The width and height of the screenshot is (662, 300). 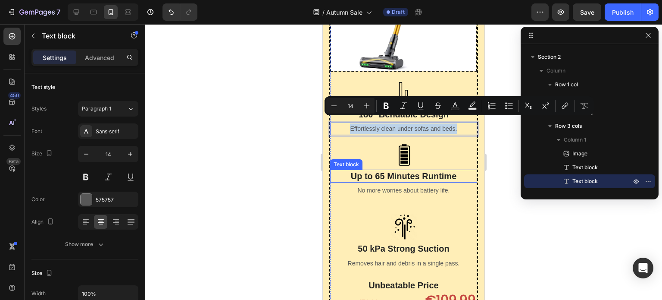 I want to click on div: Show more, so click(x=85, y=244).